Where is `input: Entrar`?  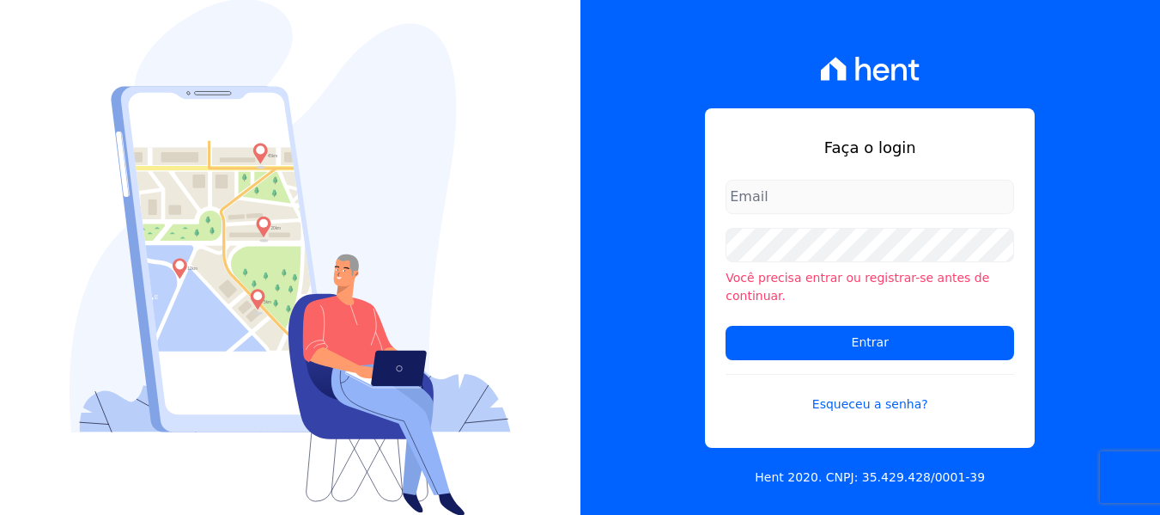 input: Entrar is located at coordinates (870, 343).